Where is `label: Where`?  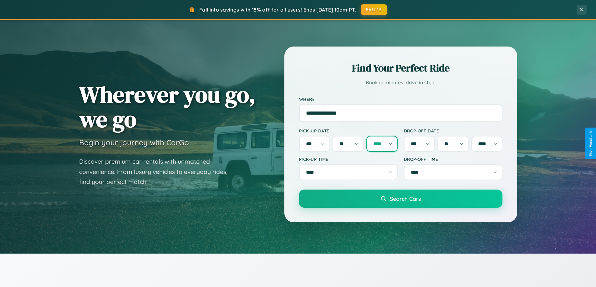 label: Where is located at coordinates (401, 99).